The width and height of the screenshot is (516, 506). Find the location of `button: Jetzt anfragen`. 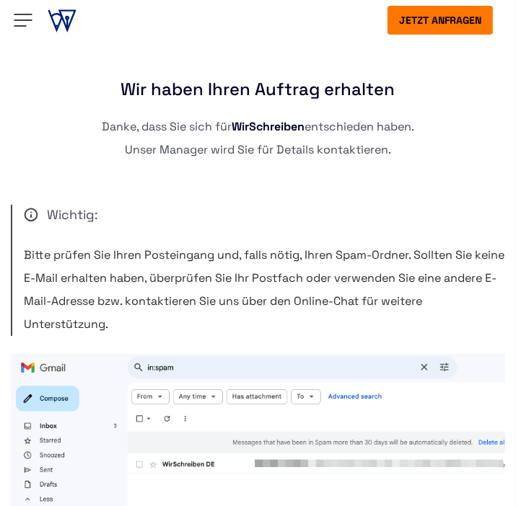

button: Jetzt anfragen is located at coordinates (440, 20).